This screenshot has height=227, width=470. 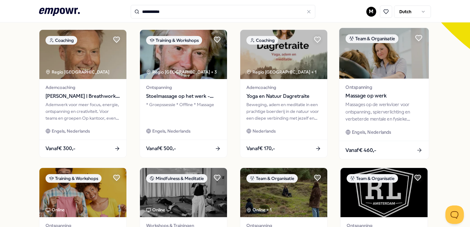 I want to click on div: Massages op de werkvloer voor ontspanning, spierverlichting en verbeterde mentale en fysieke gezo..., so click(x=384, y=112).